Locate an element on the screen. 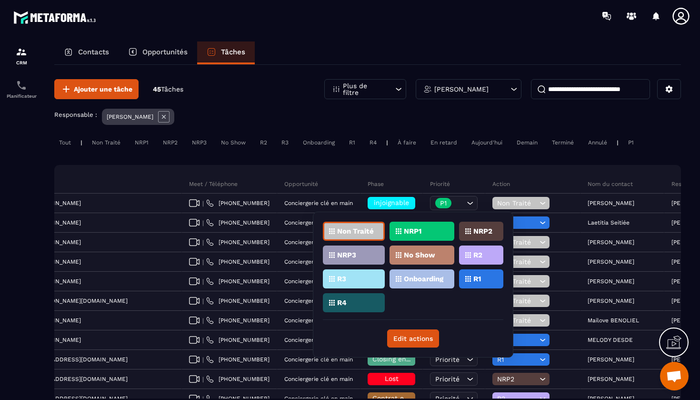 Image resolution: width=700 pixels, height=400 pixels. div: Annulé is located at coordinates (598, 142).